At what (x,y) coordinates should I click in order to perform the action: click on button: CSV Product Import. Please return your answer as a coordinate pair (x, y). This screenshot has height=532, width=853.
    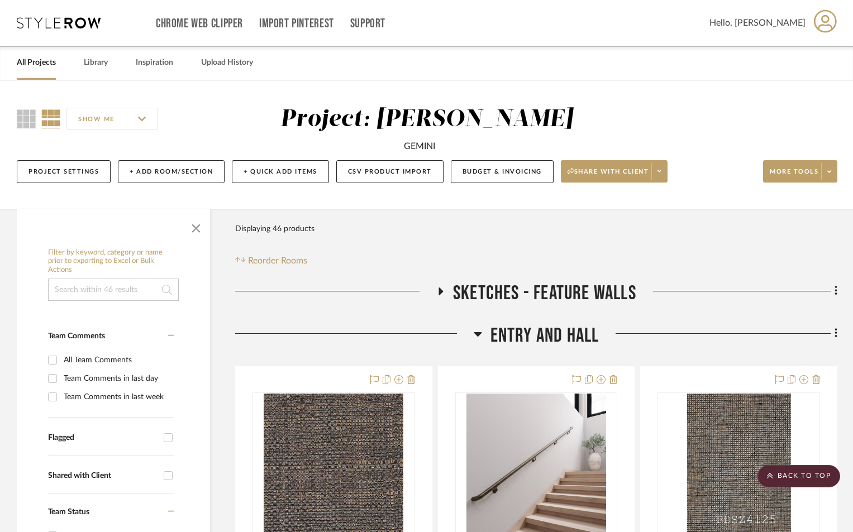
    Looking at the image, I should click on (390, 171).